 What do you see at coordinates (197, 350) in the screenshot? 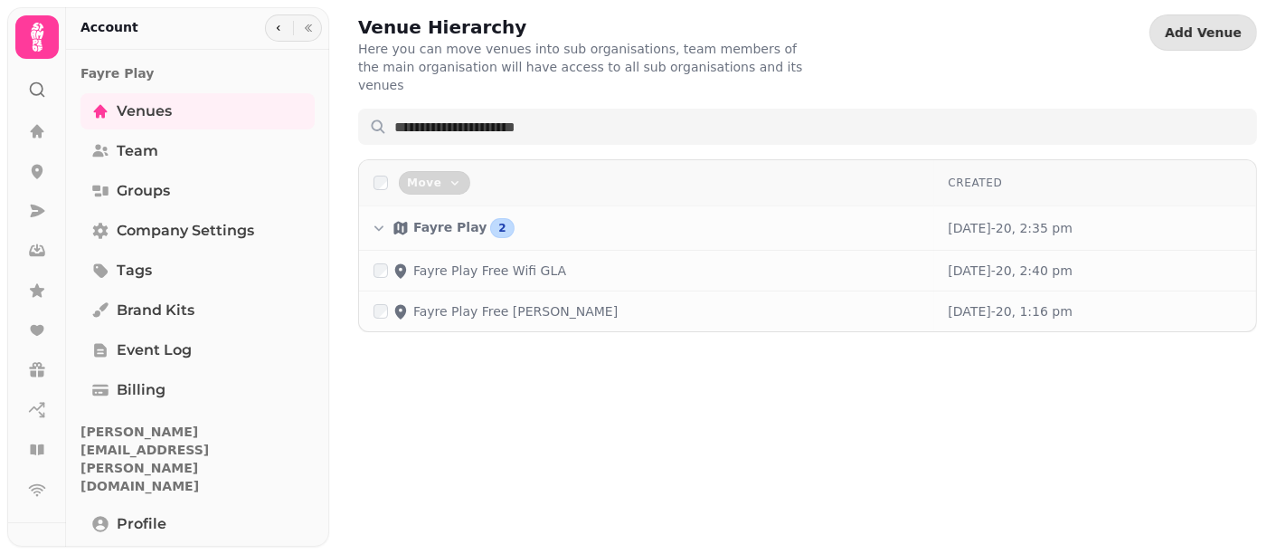
I see `a: Event log` at bounding box center [197, 350].